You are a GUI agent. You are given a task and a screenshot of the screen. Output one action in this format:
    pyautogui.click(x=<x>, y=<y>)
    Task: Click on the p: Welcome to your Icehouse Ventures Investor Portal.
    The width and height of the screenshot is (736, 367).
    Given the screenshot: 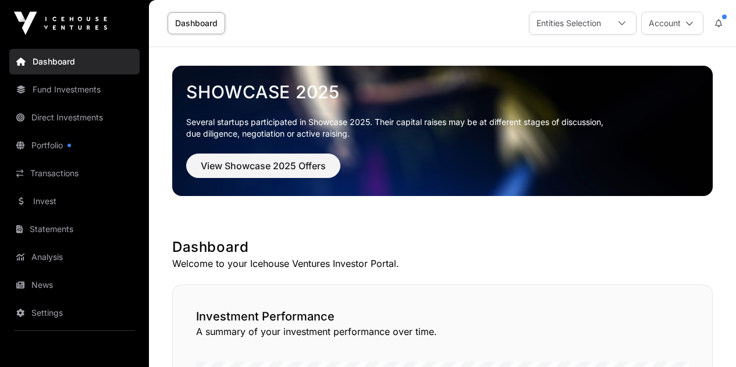 What is the action you would take?
    pyautogui.click(x=442, y=263)
    